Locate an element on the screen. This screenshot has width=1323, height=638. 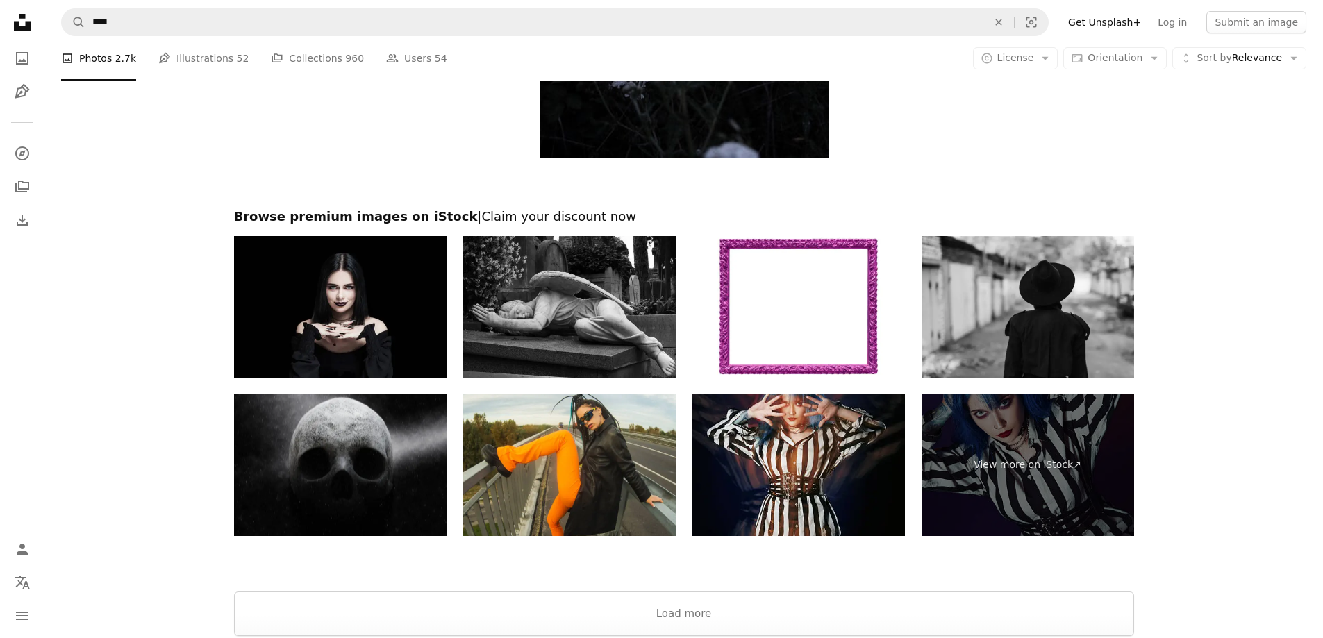
span: 52 is located at coordinates (243, 58).